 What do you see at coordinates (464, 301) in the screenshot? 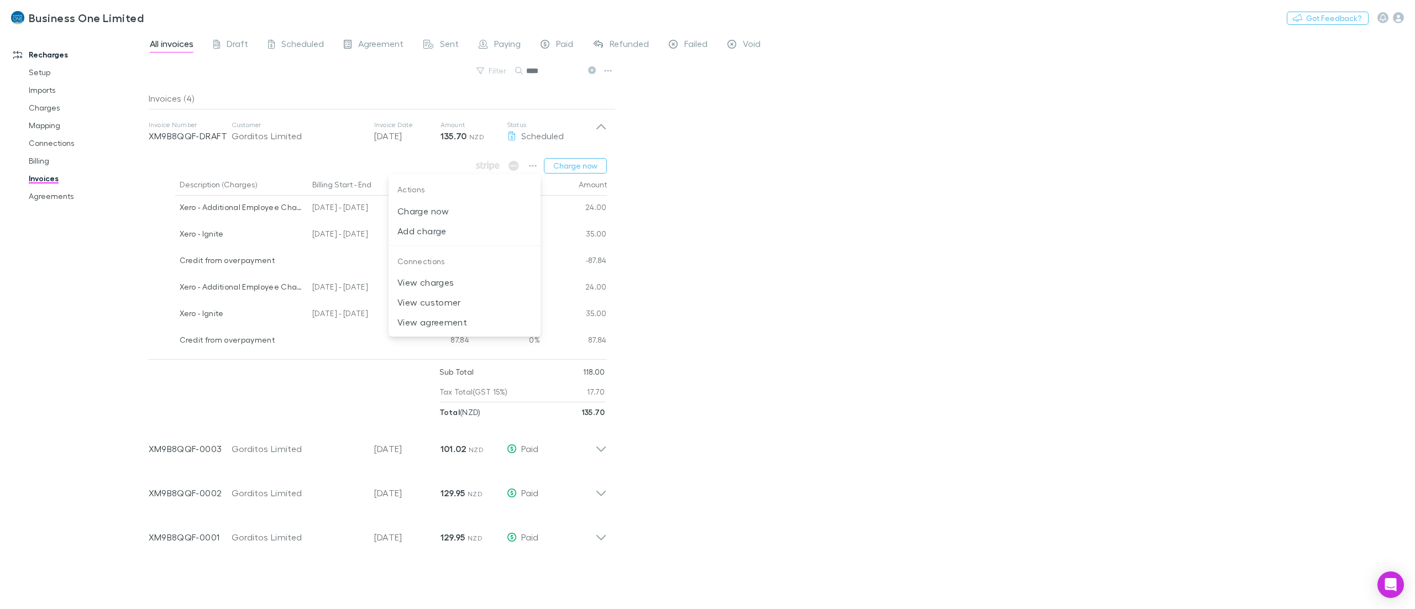
I see `a: View customer` at bounding box center [464, 301].